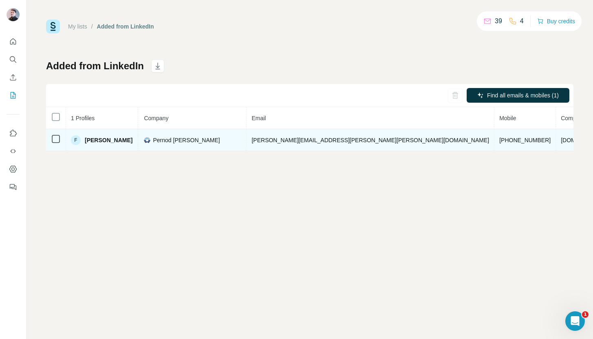  Describe the element at coordinates (258, 118) in the screenshot. I see `span: Email` at that location.